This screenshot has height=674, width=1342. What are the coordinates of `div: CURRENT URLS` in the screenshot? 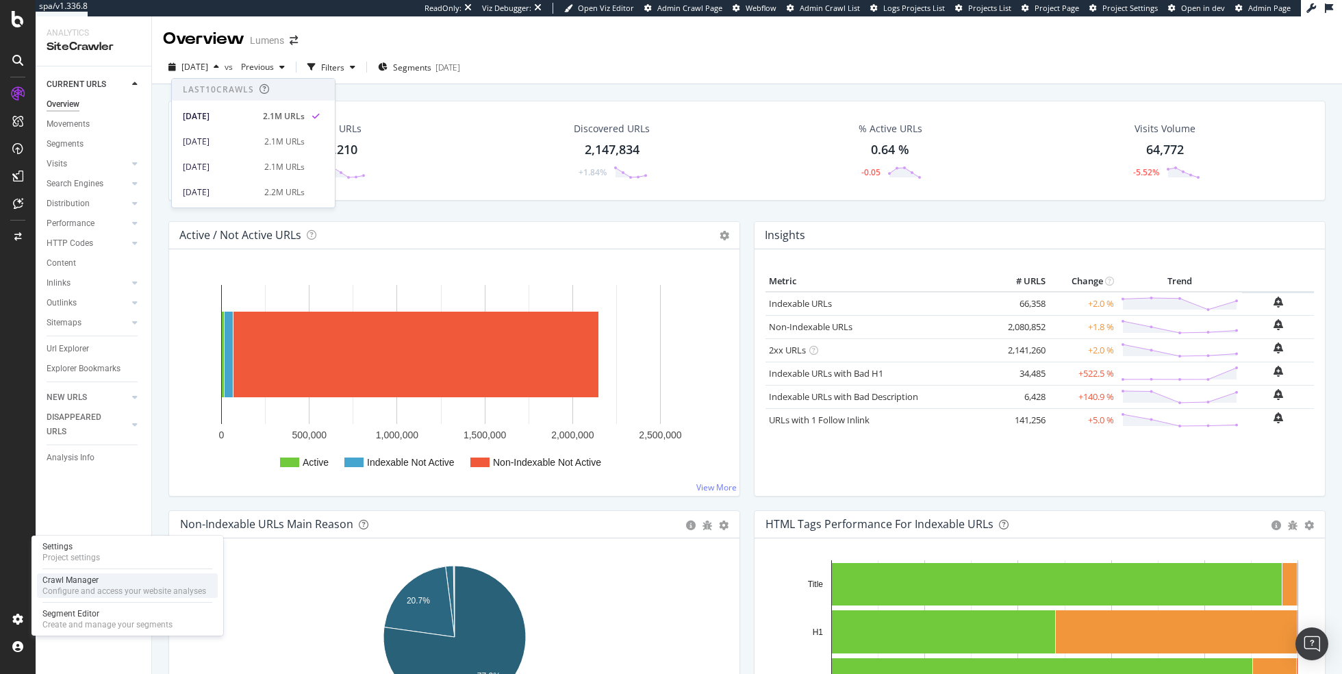 It's located at (76, 84).